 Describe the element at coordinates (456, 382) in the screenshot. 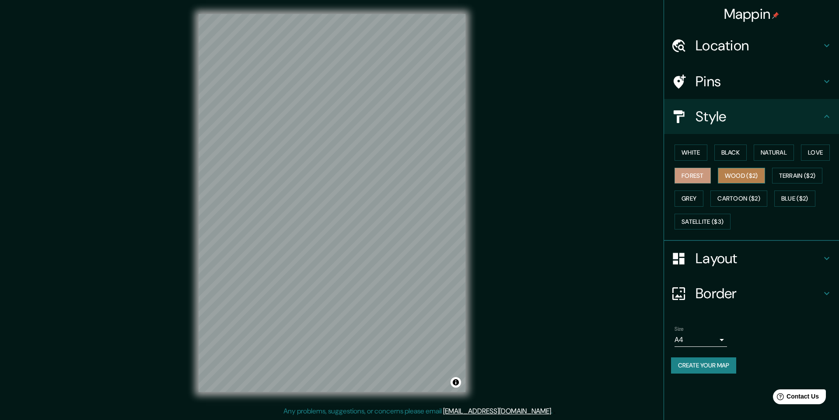

I see `button: Toggle attribution` at that location.